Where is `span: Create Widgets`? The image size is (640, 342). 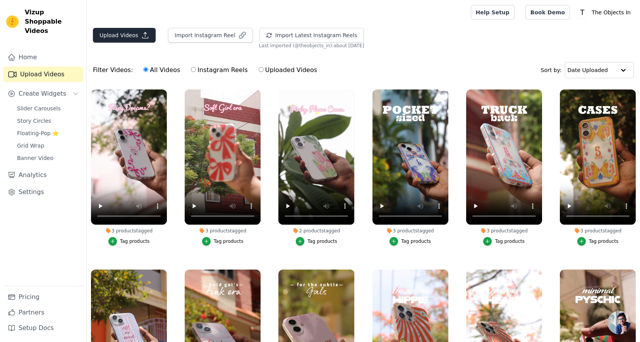
span: Create Widgets is located at coordinates (42, 94).